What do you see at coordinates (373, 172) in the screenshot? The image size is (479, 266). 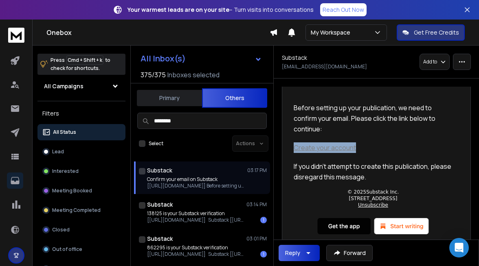 I see `p: If you didn't attempt to create this publication, please disregard this message.` at bounding box center [373, 172].